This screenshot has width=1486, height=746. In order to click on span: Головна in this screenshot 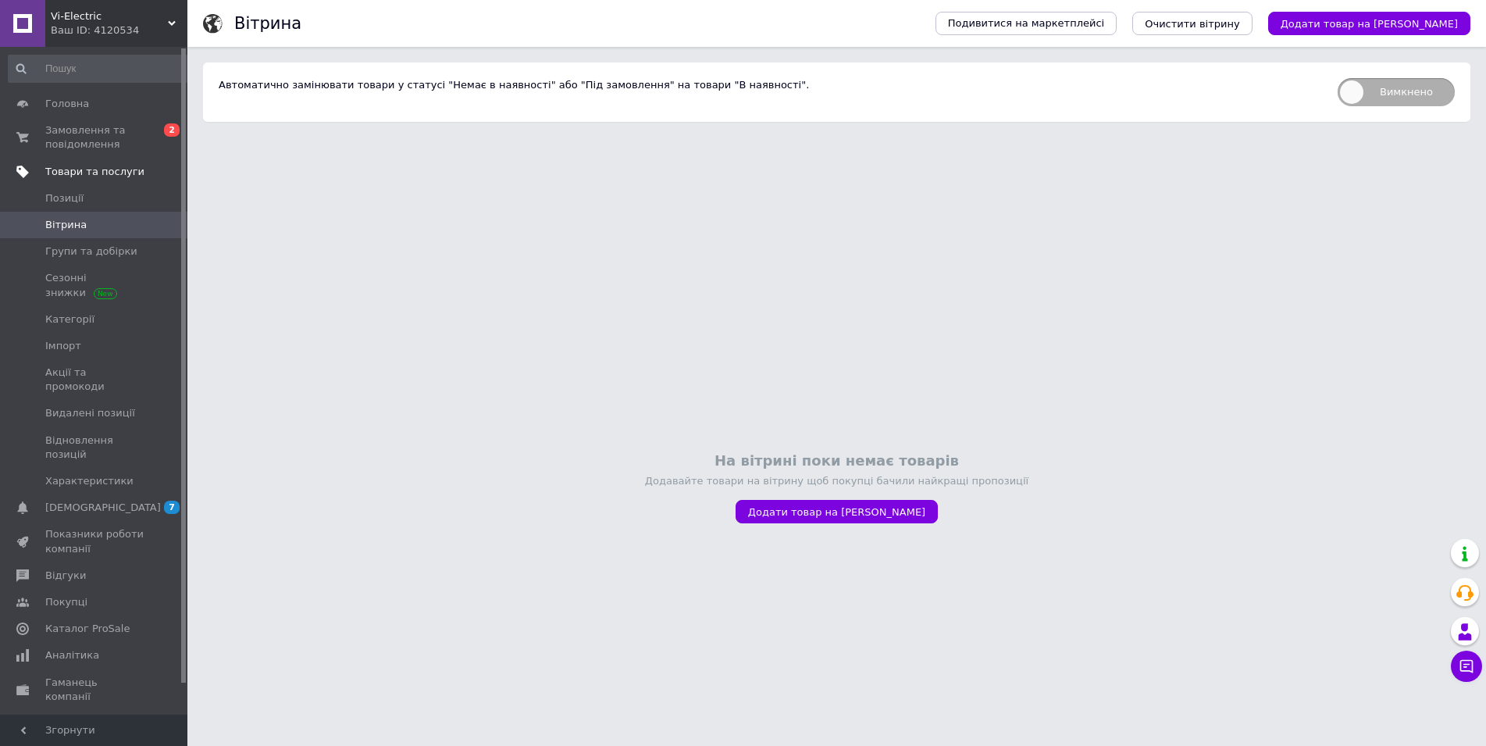, I will do `click(67, 104)`.